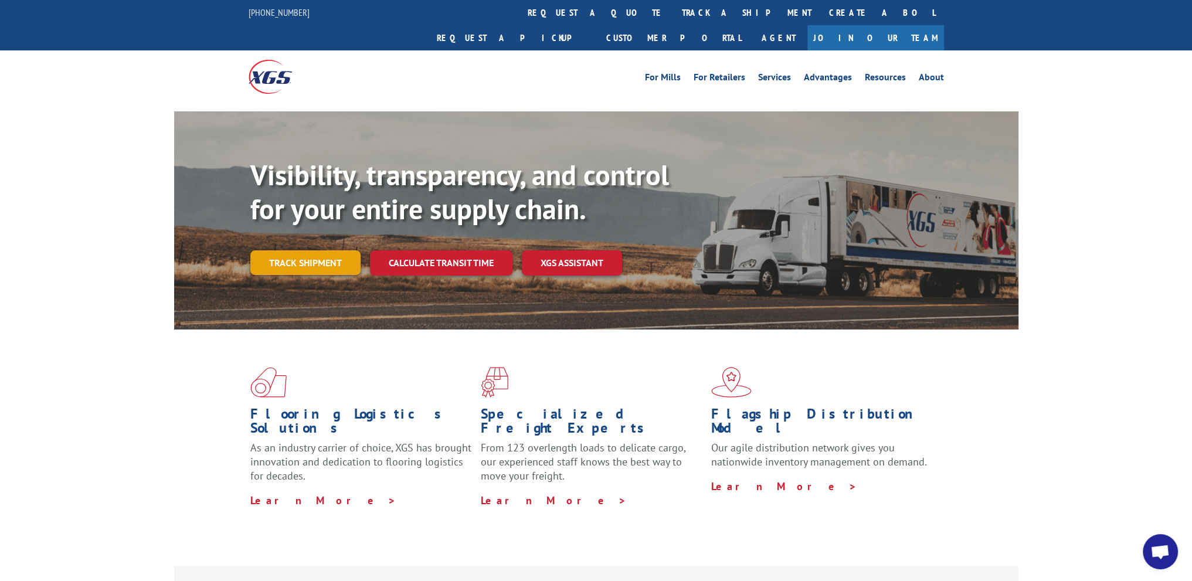 This screenshot has height=581, width=1192. Describe the element at coordinates (774, 79) in the screenshot. I see `a: Services` at that location.